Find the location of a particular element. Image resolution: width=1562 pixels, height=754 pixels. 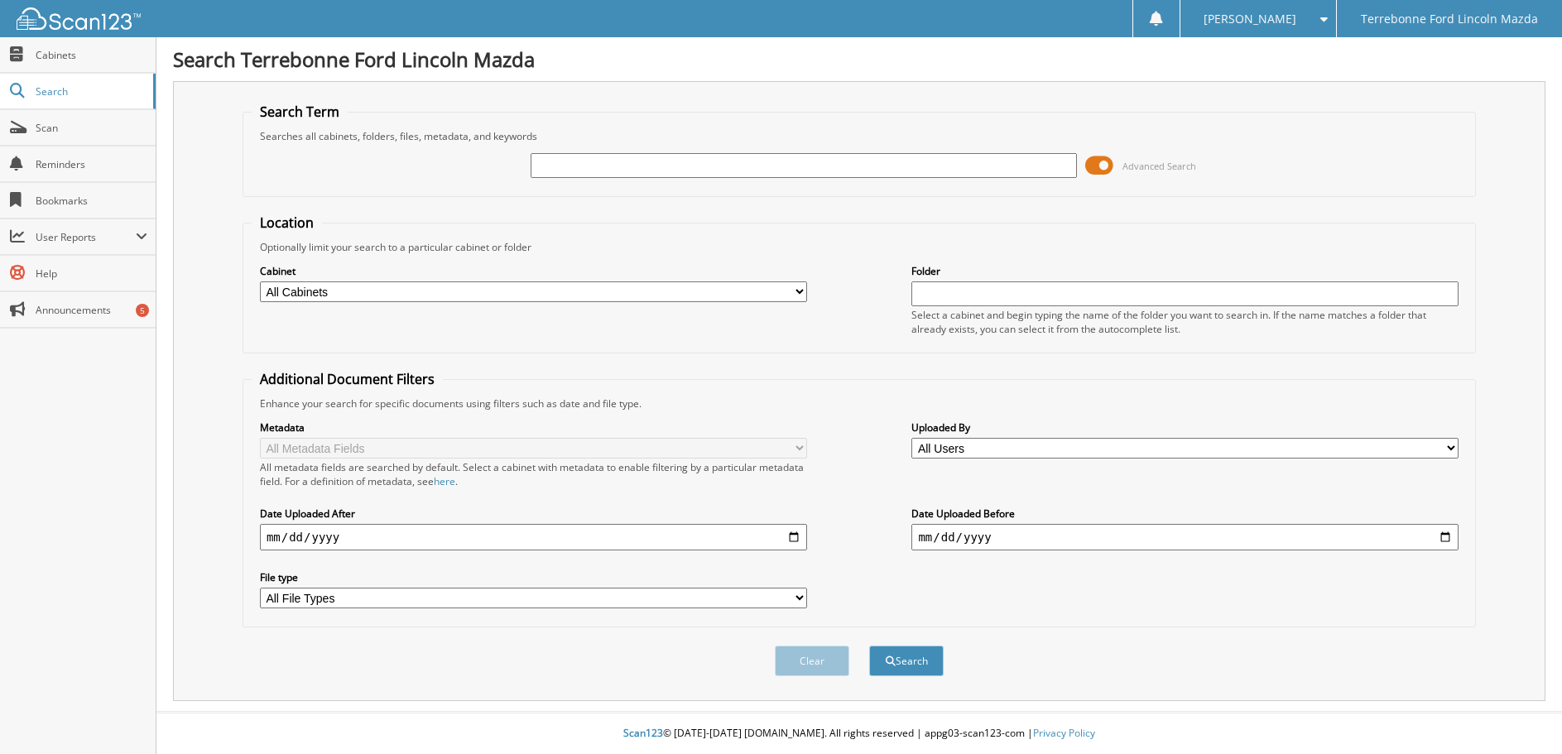

label: Cabinet is located at coordinates (533, 271).